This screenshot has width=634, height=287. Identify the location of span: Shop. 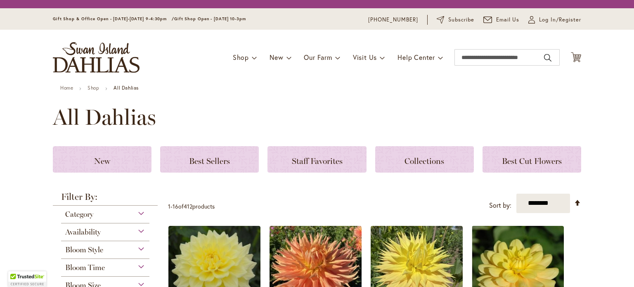
(241, 57).